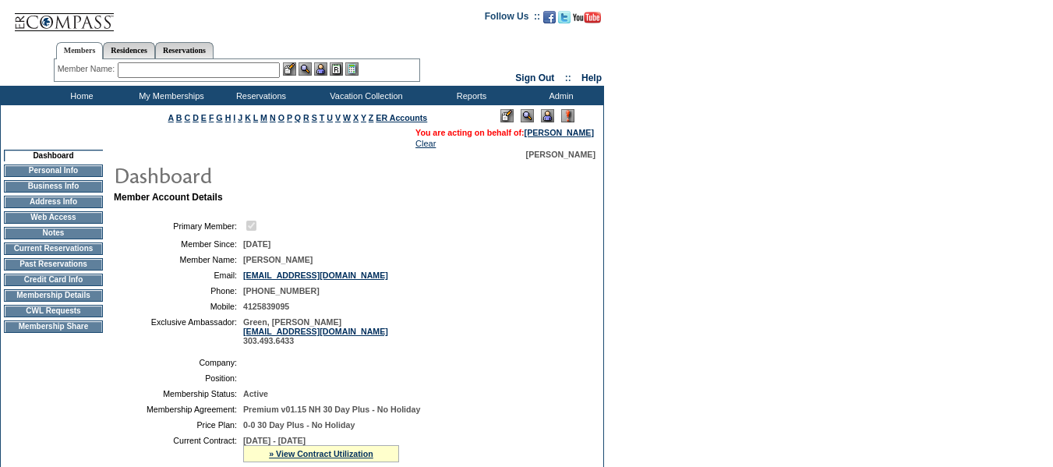 This screenshot has height=467, width=1053. I want to click on td: Follow Us ::, so click(512, 19).